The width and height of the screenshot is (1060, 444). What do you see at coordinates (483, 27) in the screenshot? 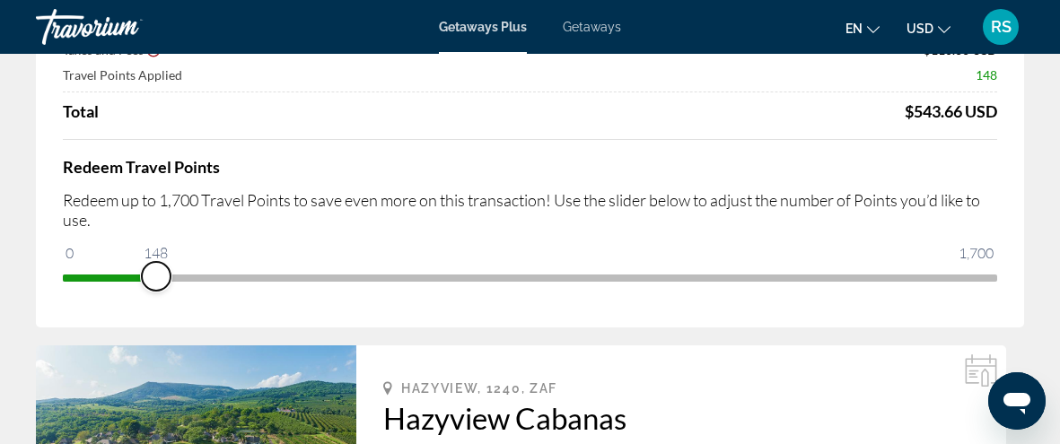
I see `span: Getaways Plus` at bounding box center [483, 27].